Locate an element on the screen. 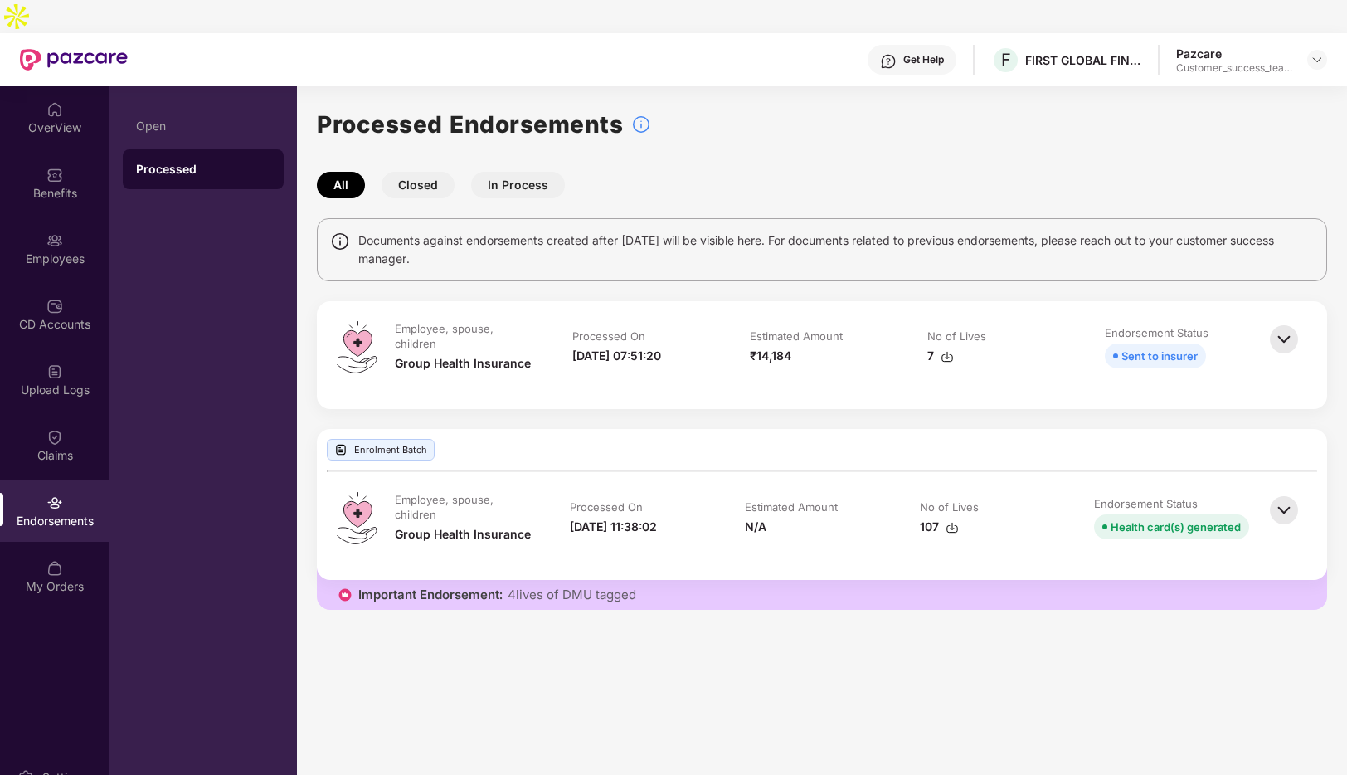 This screenshot has width=1347, height=775. img: New Pazcare Logo is located at coordinates (74, 60).